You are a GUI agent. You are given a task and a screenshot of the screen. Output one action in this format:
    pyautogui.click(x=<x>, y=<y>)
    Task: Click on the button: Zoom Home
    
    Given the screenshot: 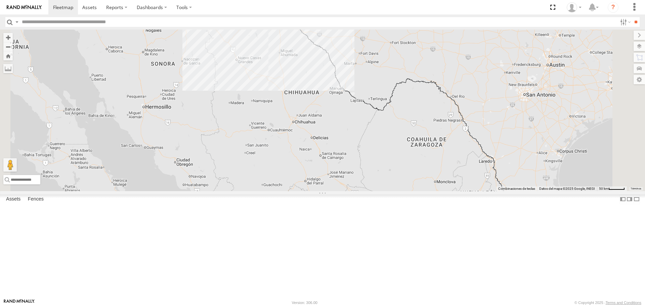 What is the action you would take?
    pyautogui.click(x=8, y=56)
    